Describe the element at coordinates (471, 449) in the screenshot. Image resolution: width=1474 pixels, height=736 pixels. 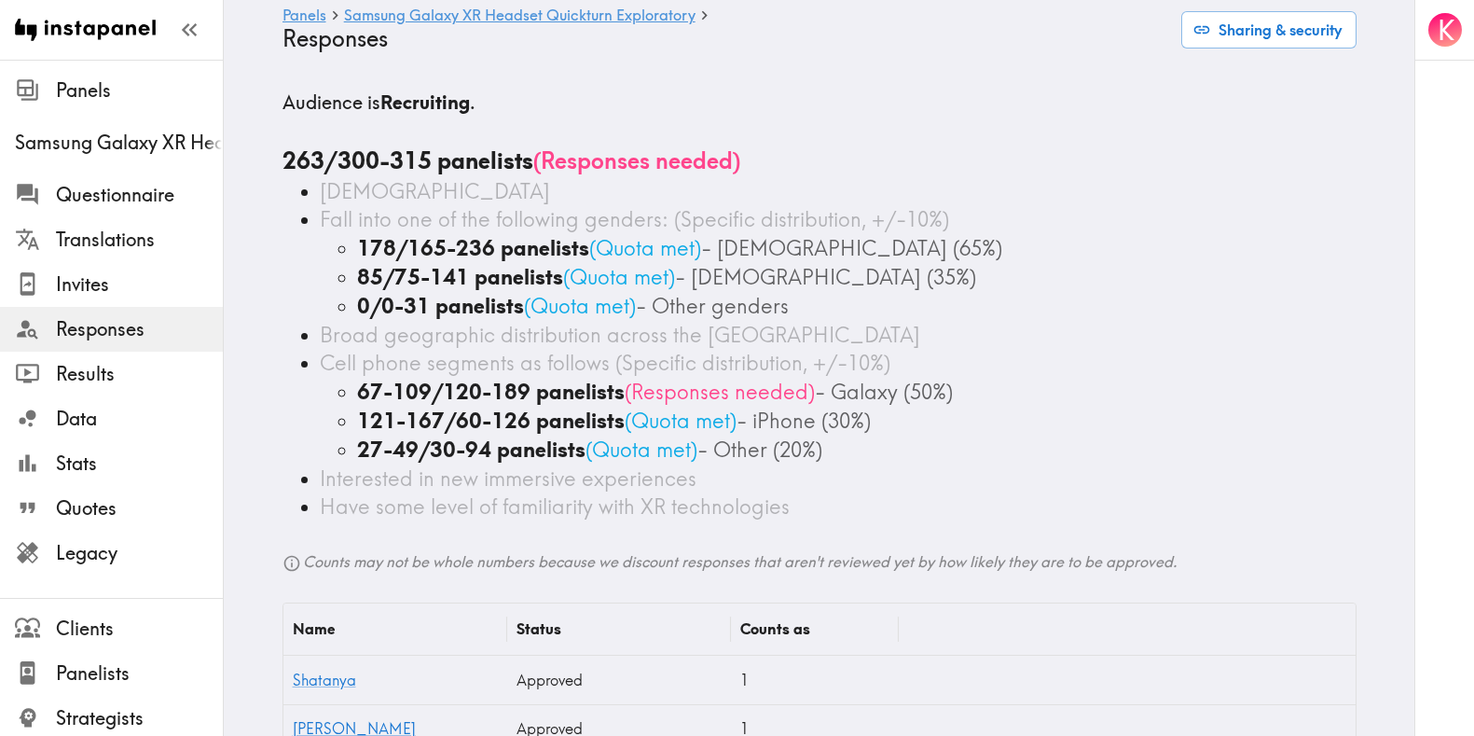
I see `b: 27-49/30-94 panelists` at that location.